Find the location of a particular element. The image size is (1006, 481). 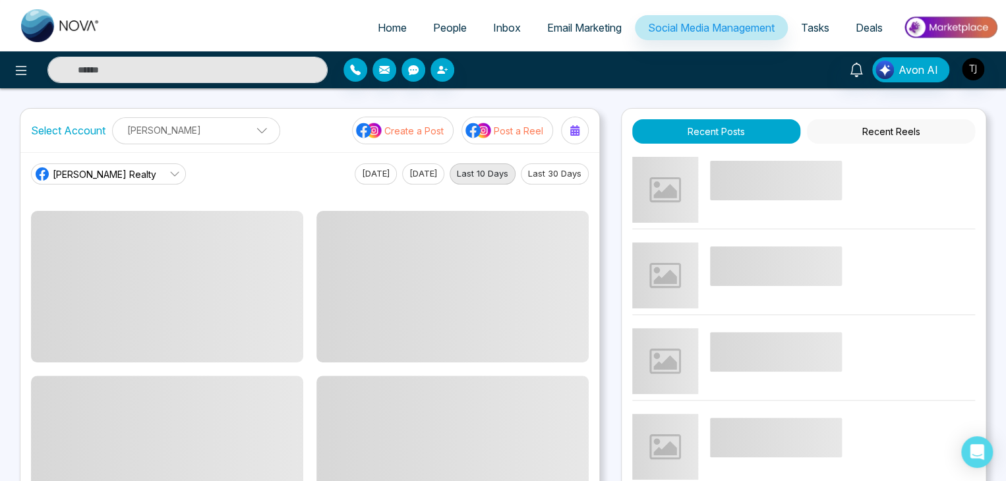

span: Home is located at coordinates (392, 28).